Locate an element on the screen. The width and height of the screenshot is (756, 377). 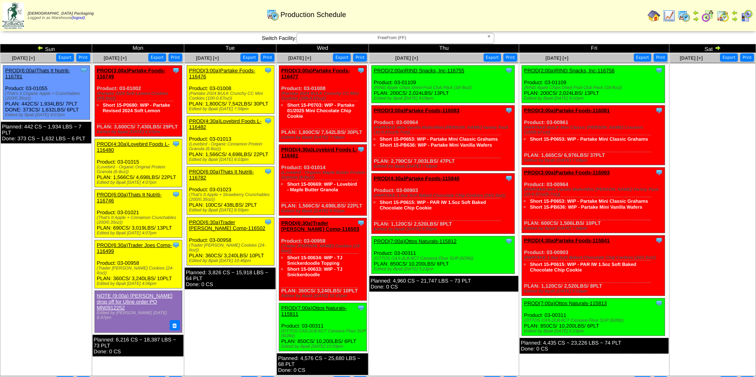
a: PROD(3:00a)Partake Foods-116476 is located at coordinates (222, 74).